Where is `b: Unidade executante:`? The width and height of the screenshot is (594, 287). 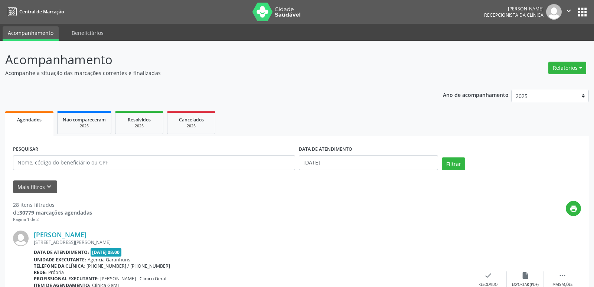 b: Unidade executante: is located at coordinates (60, 260).